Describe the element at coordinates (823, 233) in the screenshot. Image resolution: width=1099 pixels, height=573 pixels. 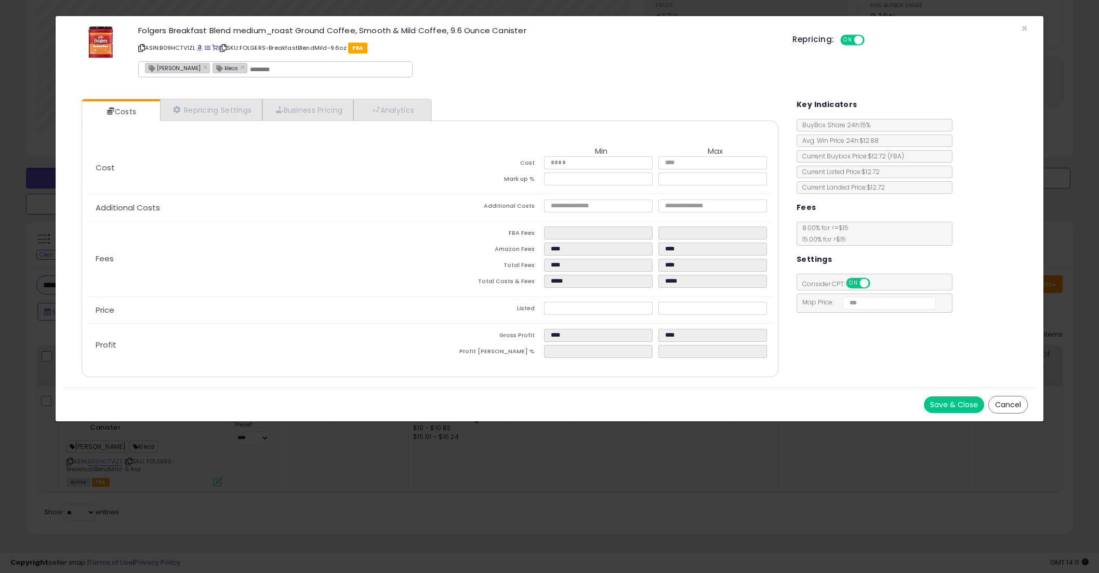
I see `span: 8.00 % for <= $15` at that location.